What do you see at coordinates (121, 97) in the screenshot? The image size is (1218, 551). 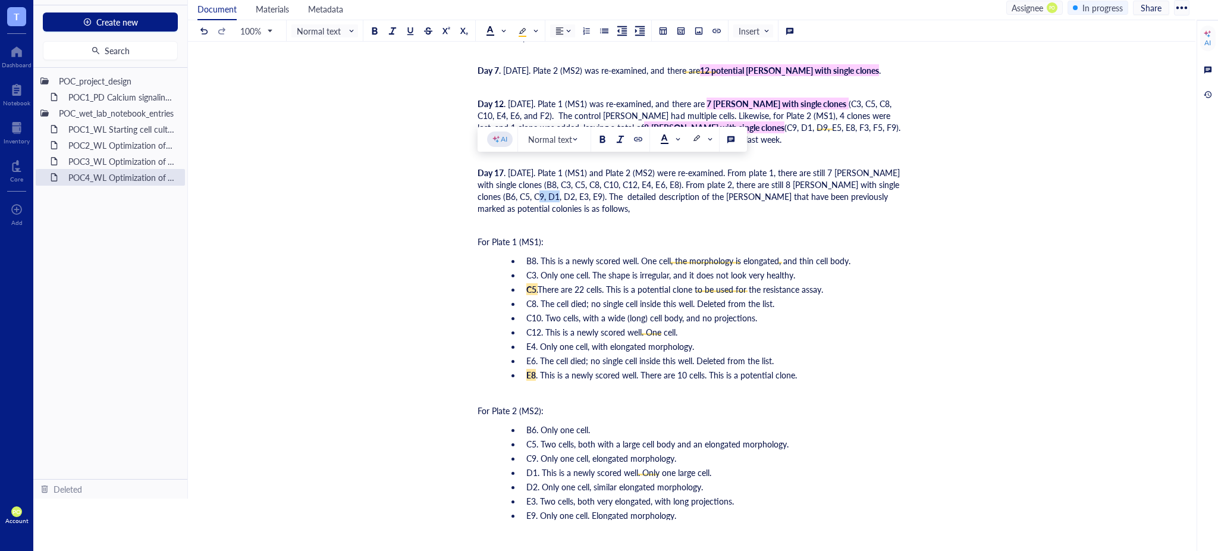 I see `div: POC1_PD Calcium signaling screen of N06A library` at bounding box center [121, 97].